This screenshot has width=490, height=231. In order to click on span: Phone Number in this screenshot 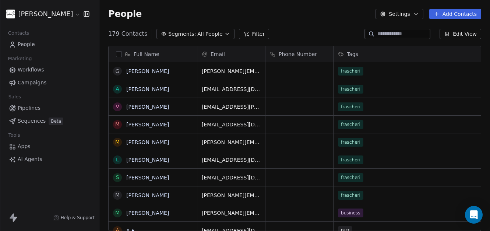, I will do `click(298, 54)`.